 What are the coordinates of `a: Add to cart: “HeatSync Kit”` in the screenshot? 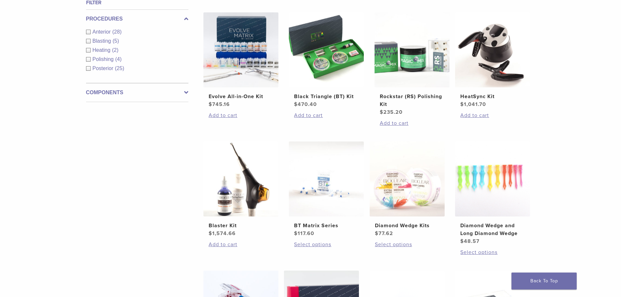 It's located at (492, 115).